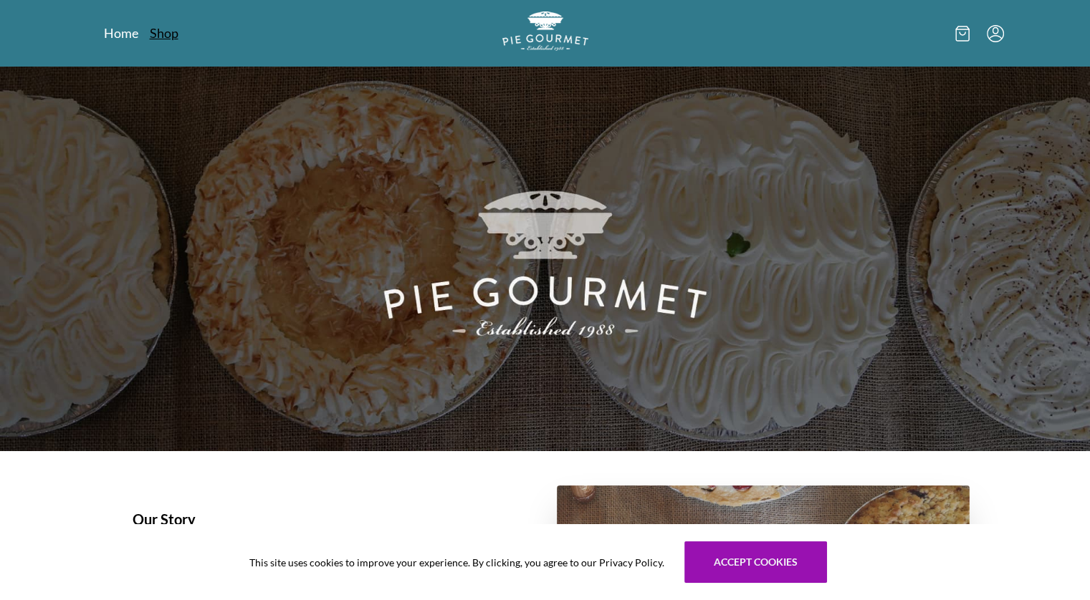 The image size is (1090, 600). Describe the element at coordinates (995, 34) in the screenshot. I see `button: Menu` at that location.